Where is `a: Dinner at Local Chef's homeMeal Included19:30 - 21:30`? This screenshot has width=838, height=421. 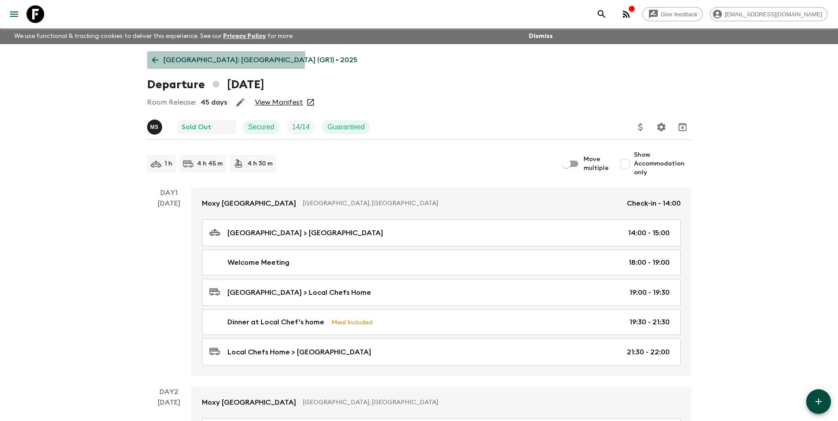
a: Dinner at Local Chef's homeMeal Included19:30 - 21:30 is located at coordinates (441, 322).